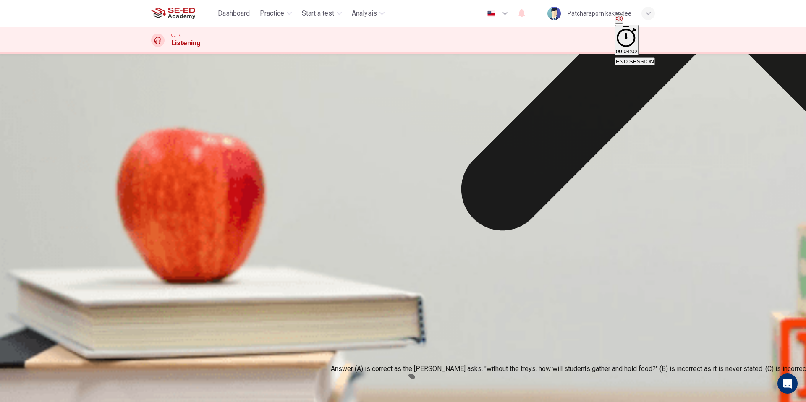 This screenshot has width=806, height=402. I want to click on span: Dashboard, so click(234, 13).